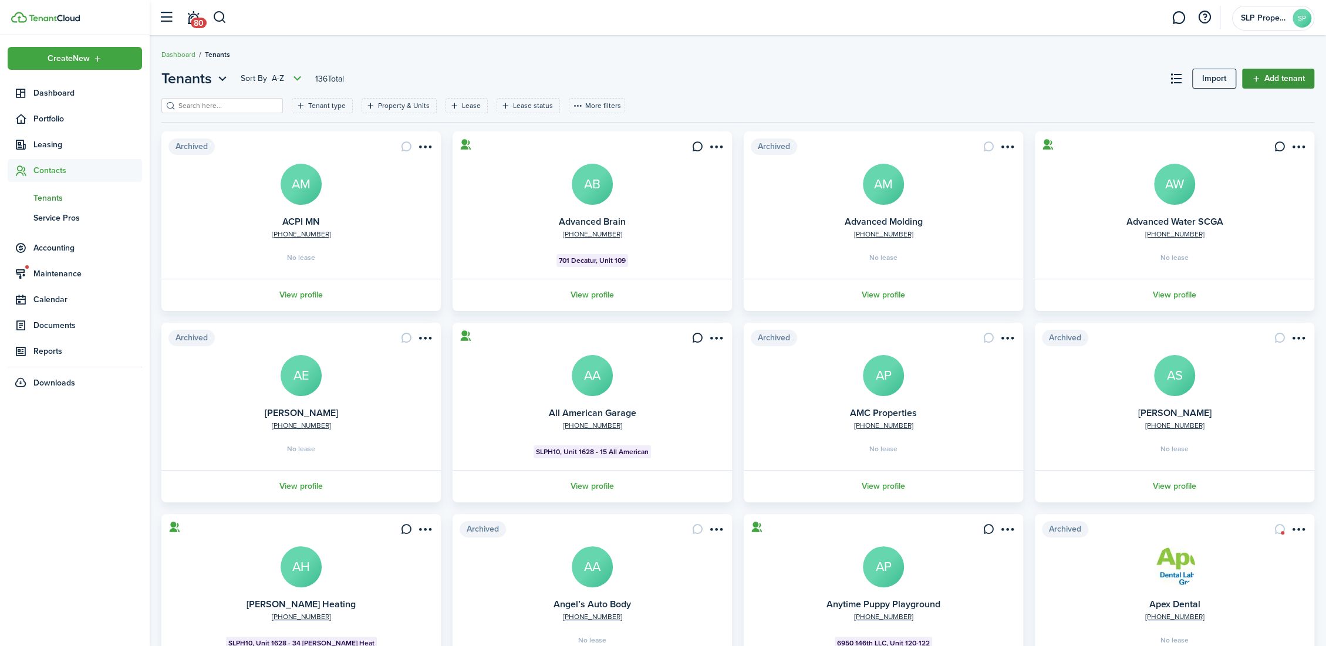 The width and height of the screenshot is (1326, 646). What do you see at coordinates (592, 452) in the screenshot?
I see `span: SLPH10, Unit 1628 - 15 All American` at bounding box center [592, 452].